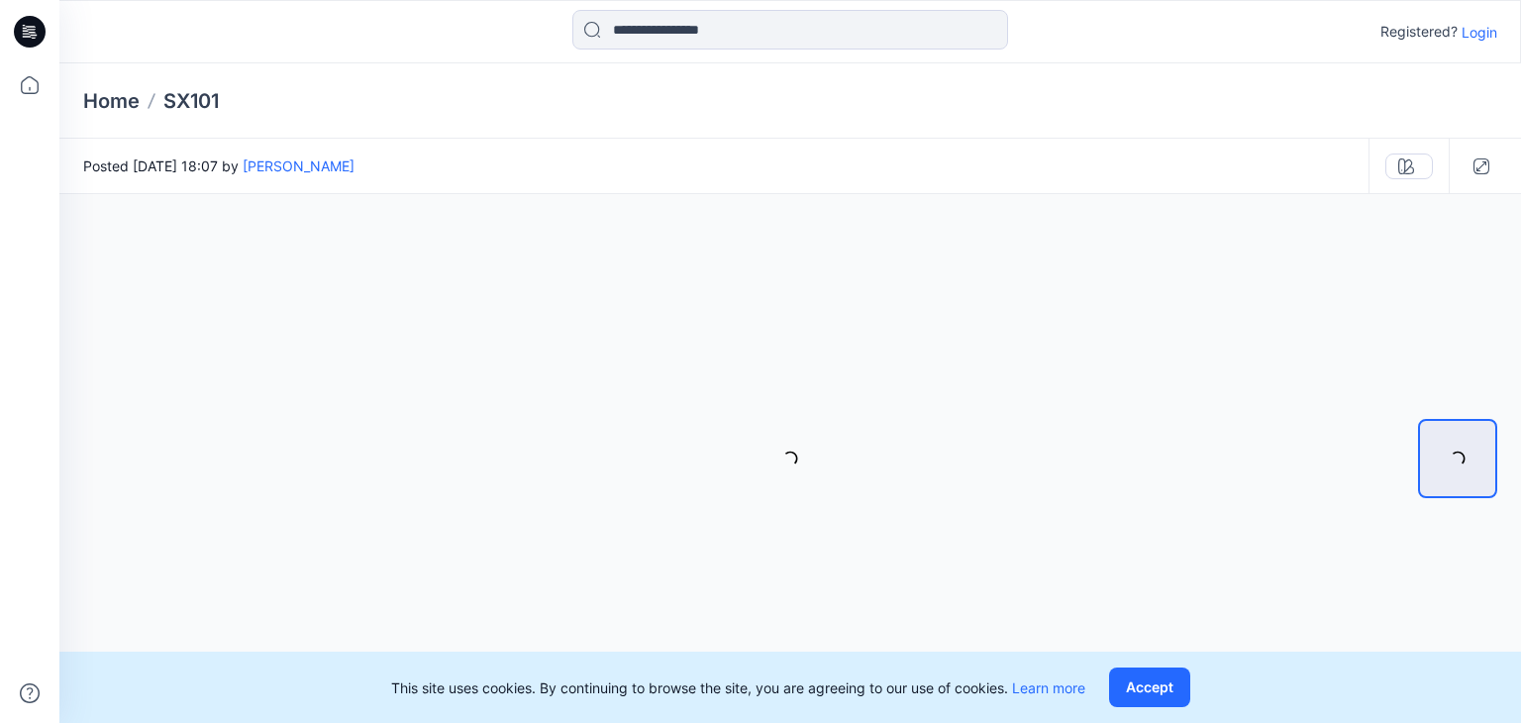  Describe the element at coordinates (1049, 687) in the screenshot. I see `a: Learn more` at that location.